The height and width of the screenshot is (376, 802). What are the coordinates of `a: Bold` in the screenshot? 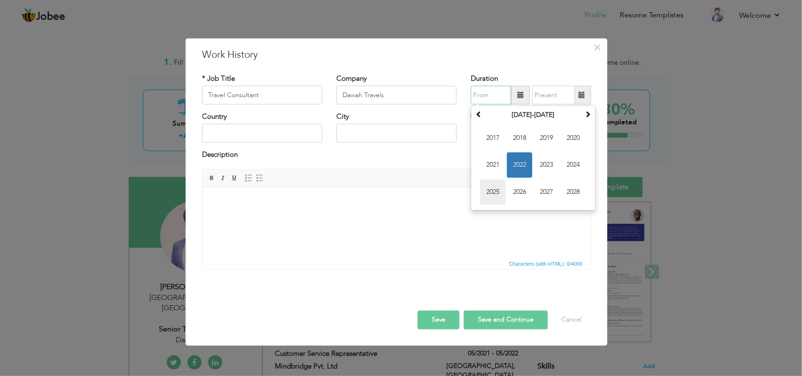 It's located at (212, 178).